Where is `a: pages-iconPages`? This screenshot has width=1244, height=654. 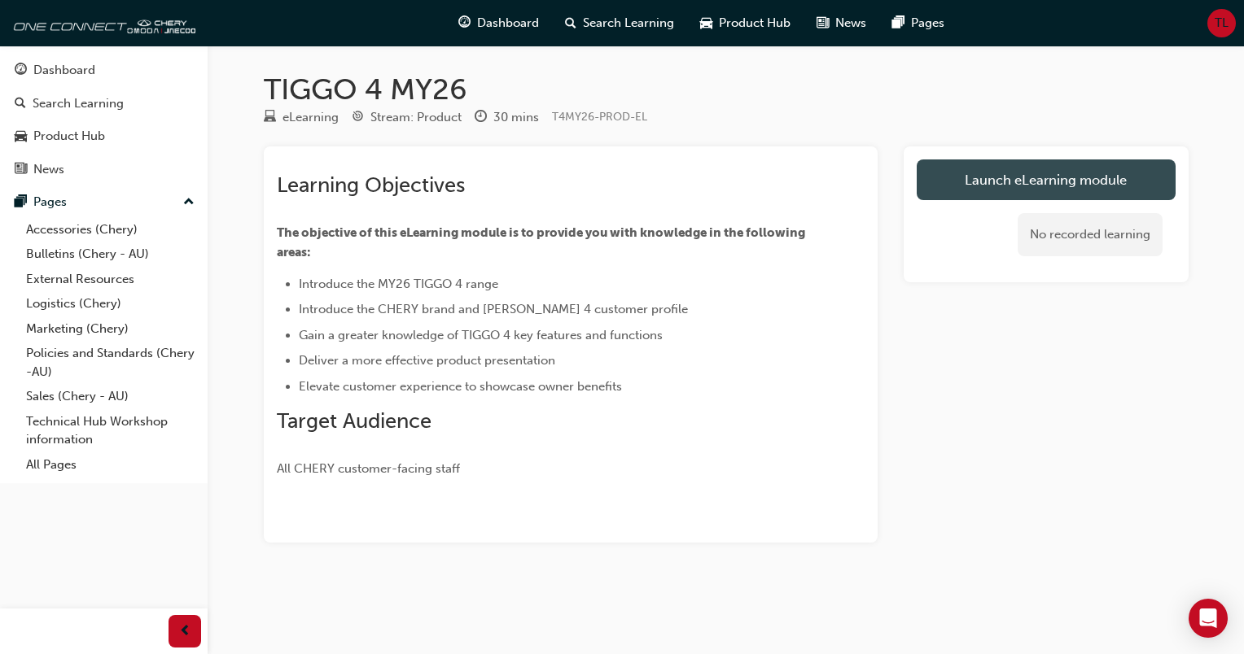
a: pages-iconPages is located at coordinates (918, 23).